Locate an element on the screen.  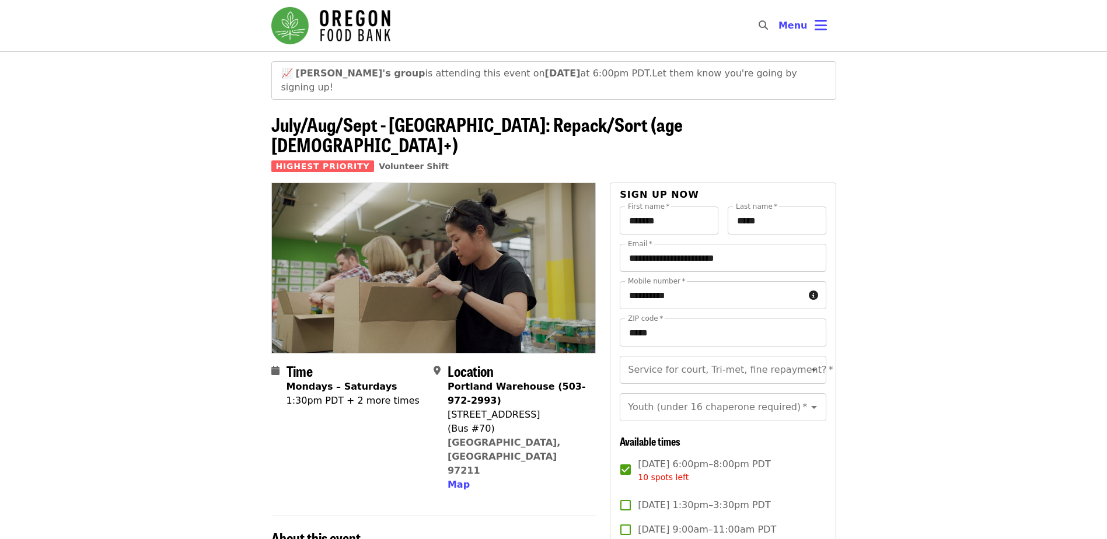
i: map-marker-alt icon is located at coordinates (437, 371).